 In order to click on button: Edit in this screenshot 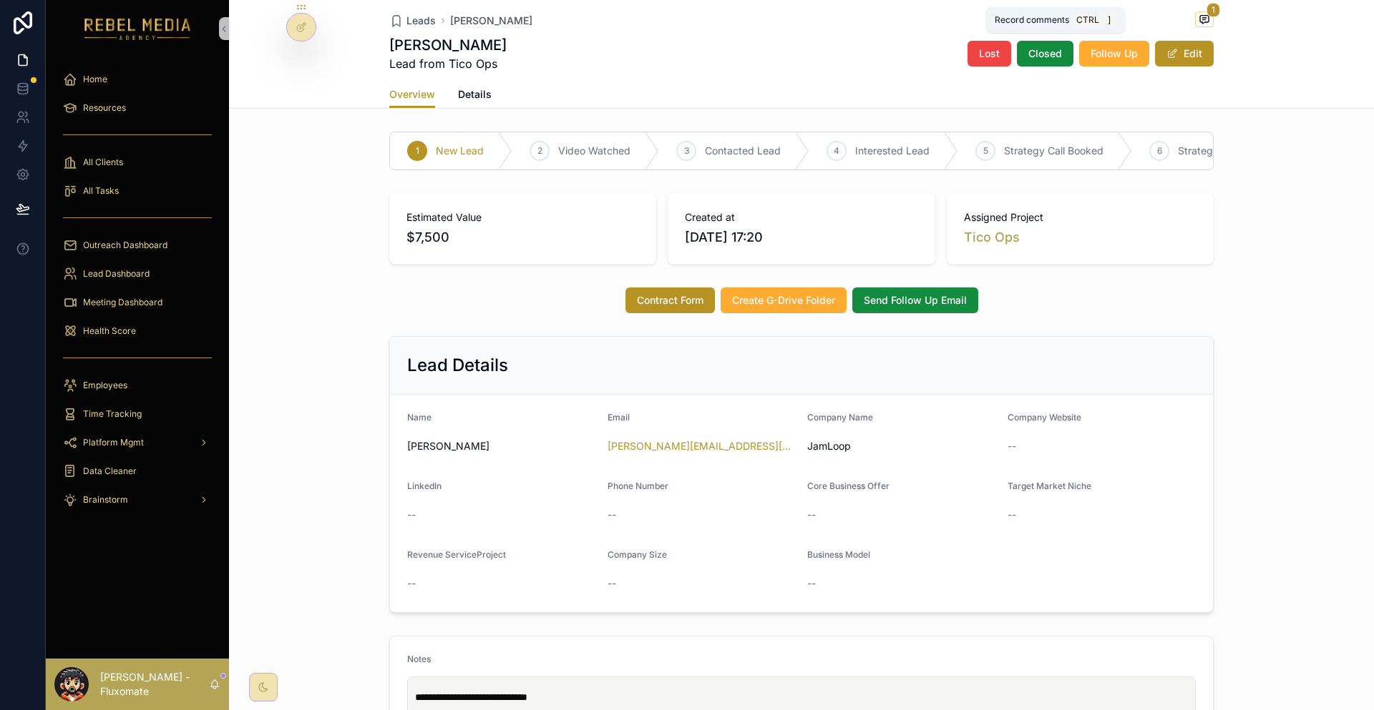, I will do `click(1184, 54)`.